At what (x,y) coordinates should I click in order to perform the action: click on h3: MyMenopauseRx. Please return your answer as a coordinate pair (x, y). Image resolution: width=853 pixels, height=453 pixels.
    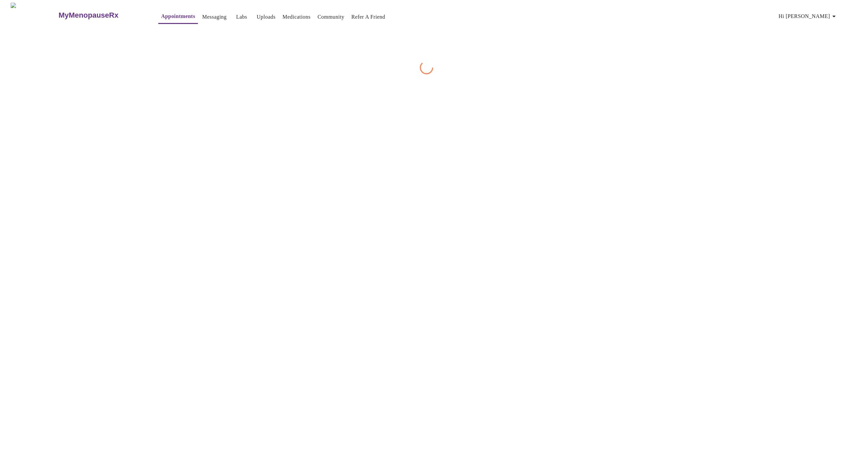
    Looking at the image, I should click on (89, 15).